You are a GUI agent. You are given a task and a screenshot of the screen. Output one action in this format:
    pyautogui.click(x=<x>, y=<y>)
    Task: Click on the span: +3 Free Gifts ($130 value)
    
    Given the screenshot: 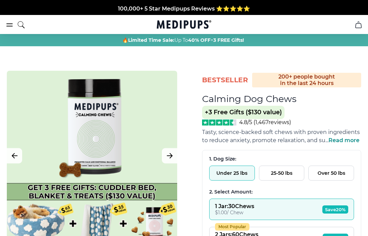 What is the action you would take?
    pyautogui.click(x=243, y=112)
    